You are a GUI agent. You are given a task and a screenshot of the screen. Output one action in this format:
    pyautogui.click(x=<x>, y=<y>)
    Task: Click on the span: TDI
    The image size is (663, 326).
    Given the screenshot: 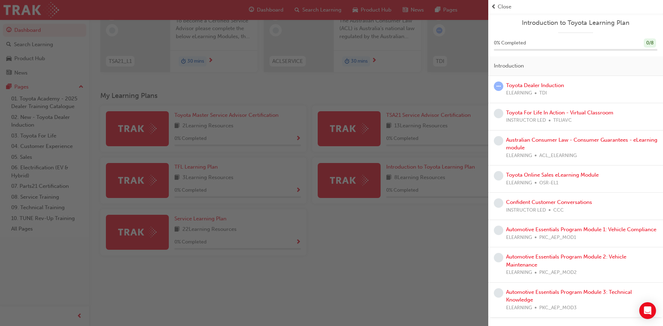 What is the action you would take?
    pyautogui.click(x=543, y=93)
    